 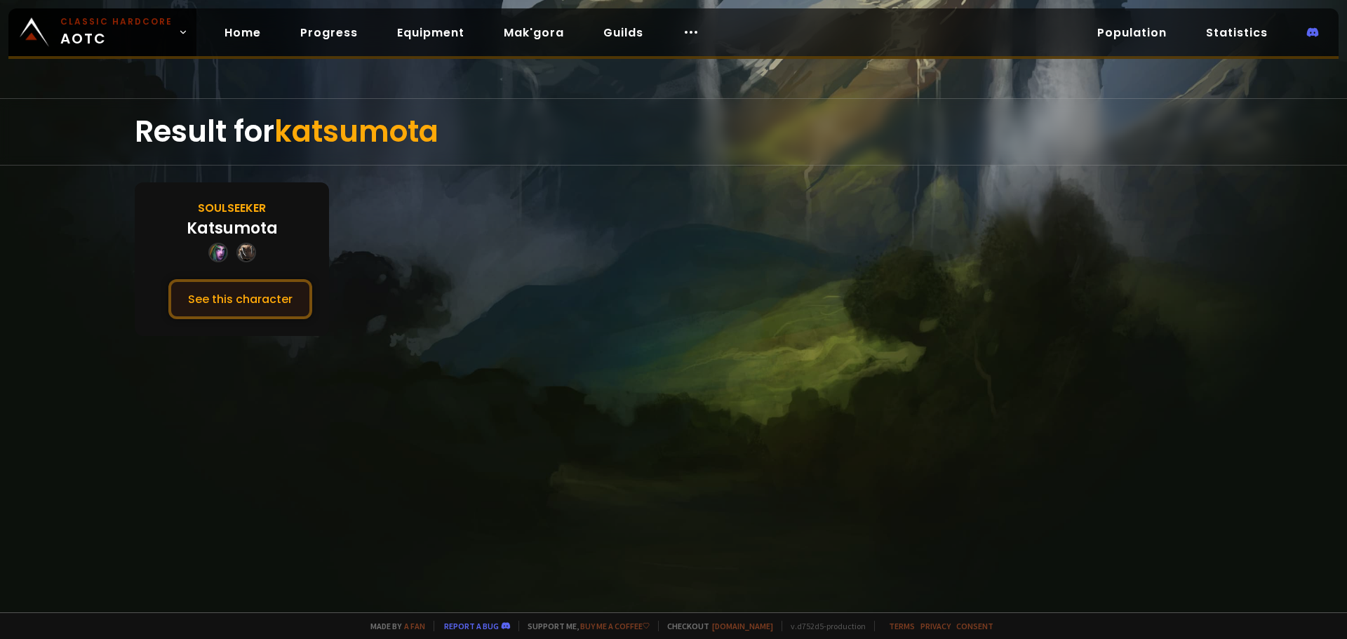 I want to click on a: Home, so click(x=243, y=32).